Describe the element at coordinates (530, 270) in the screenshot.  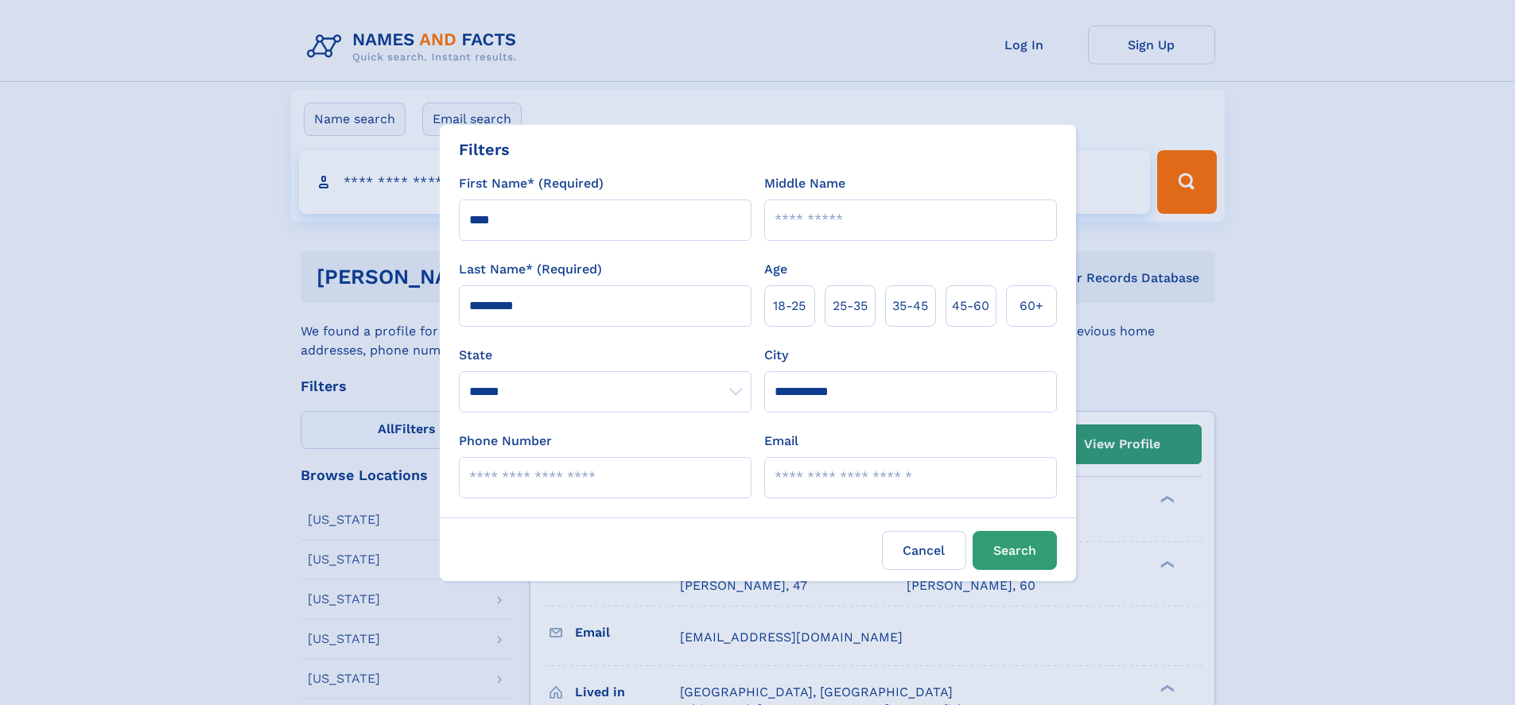
I see `label: Last Name* (Required)` at that location.